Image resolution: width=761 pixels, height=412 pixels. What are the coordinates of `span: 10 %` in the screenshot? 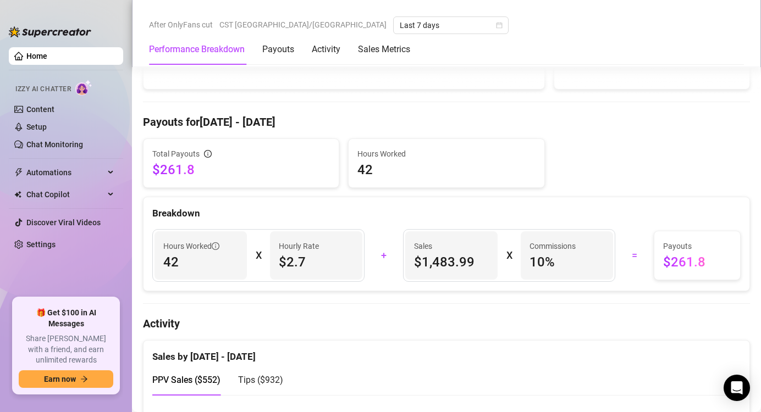 It's located at (567, 262).